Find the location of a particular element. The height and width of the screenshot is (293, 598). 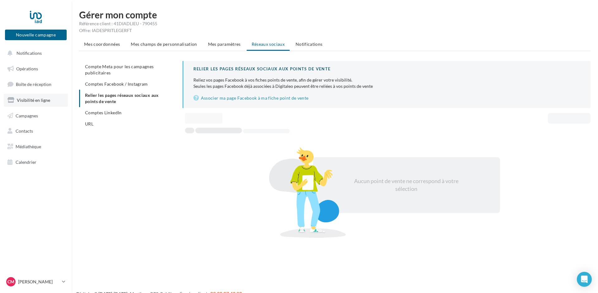

a: Boîte de réception is located at coordinates (36, 84).